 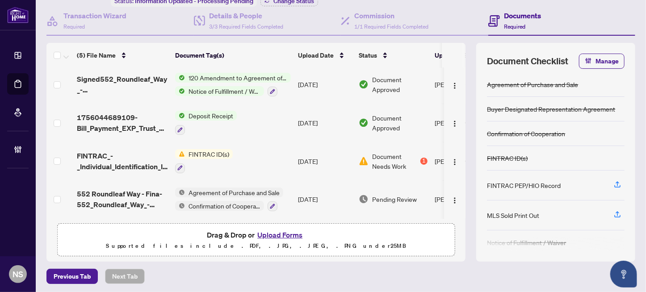 I want to click on div: Buyer Designated Representation Agreement, so click(x=551, y=109).